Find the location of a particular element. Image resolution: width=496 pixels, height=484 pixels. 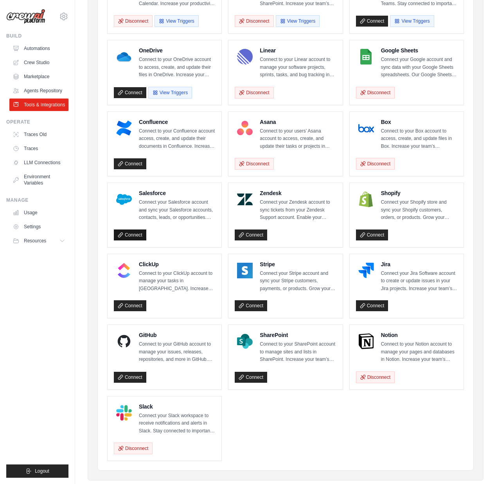

img: Logo is located at coordinates (26, 16).